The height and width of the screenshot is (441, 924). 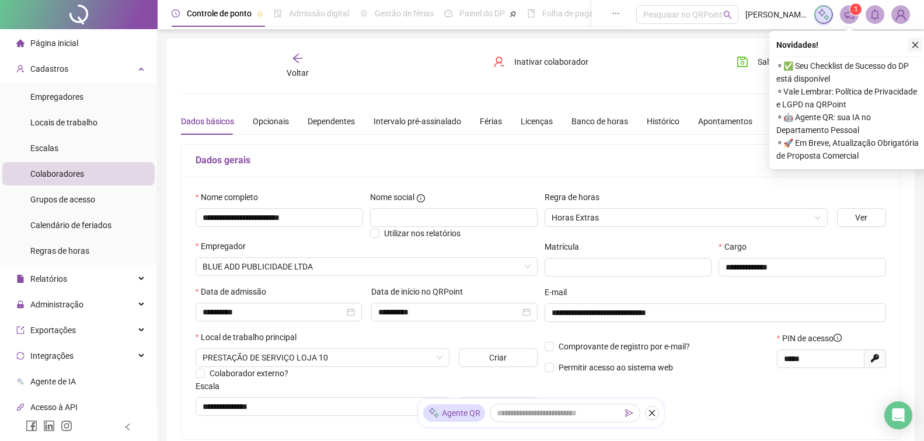 What do you see at coordinates (49, 426) in the screenshot?
I see `span: linkedin` at bounding box center [49, 426].